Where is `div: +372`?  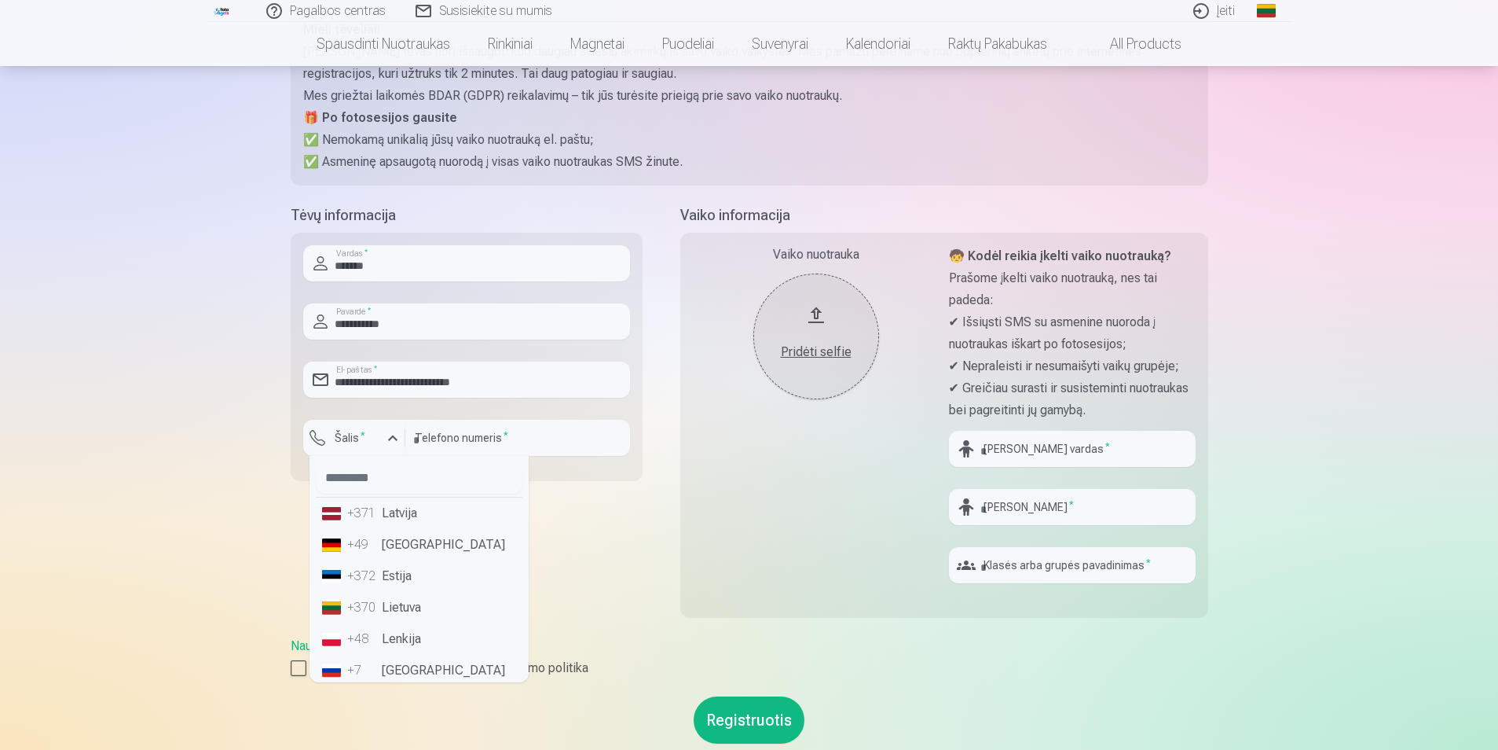
div: +372 is located at coordinates (363, 576).